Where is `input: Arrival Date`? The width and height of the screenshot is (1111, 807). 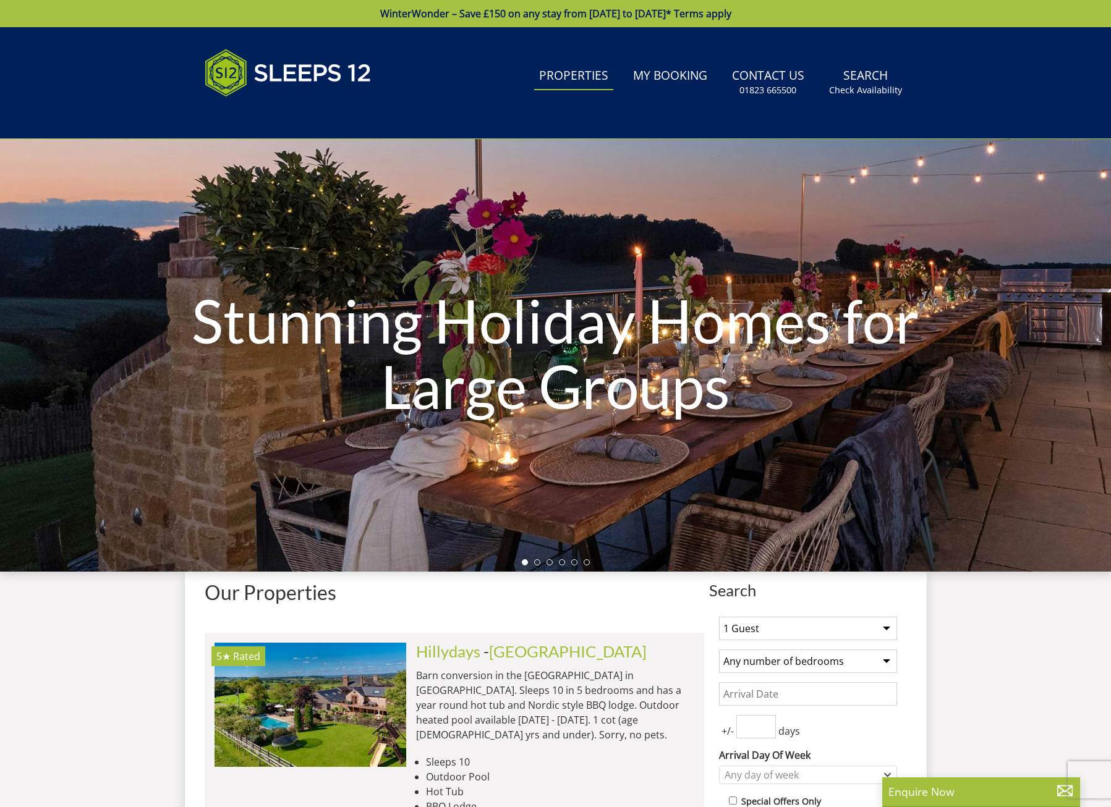 input: Arrival Date is located at coordinates (808, 694).